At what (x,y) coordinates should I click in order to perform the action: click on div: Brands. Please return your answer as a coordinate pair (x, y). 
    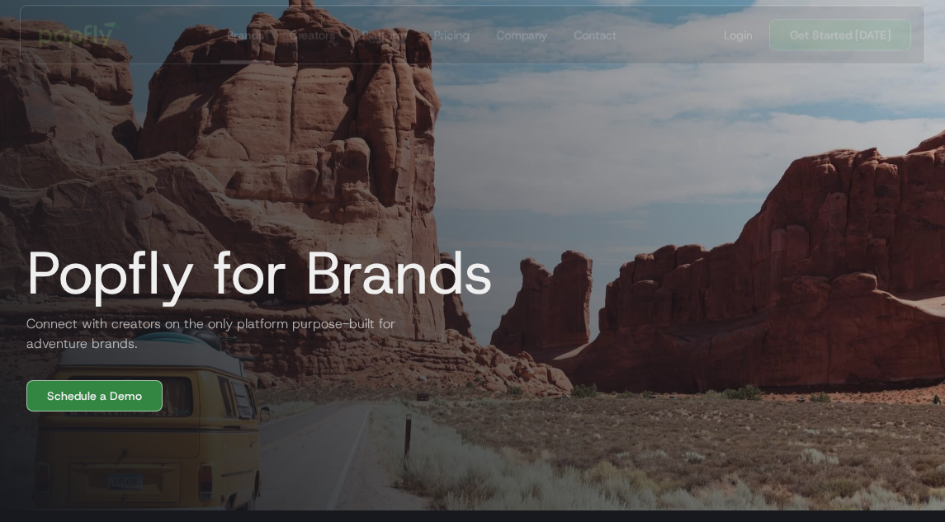
    Looking at the image, I should click on (245, 35).